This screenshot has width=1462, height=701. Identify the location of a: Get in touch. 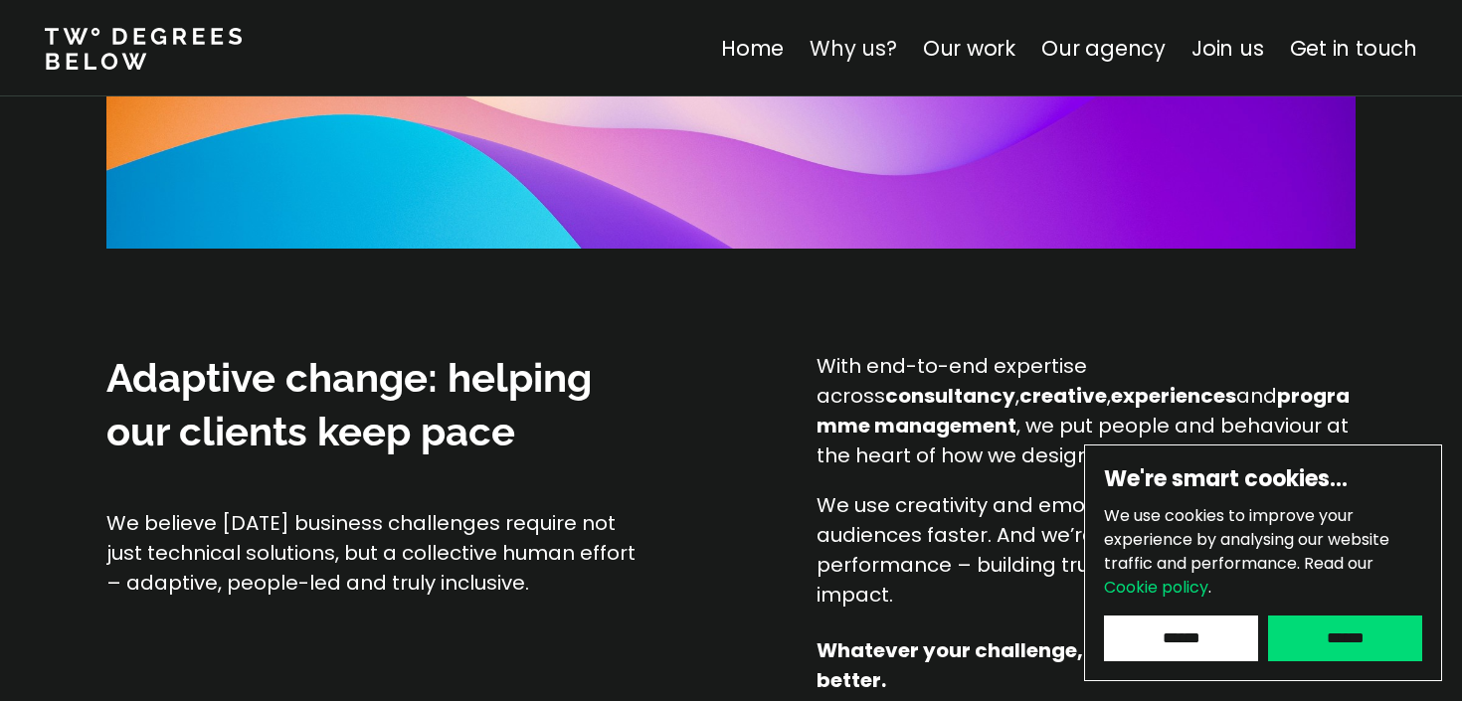
(1353, 48).